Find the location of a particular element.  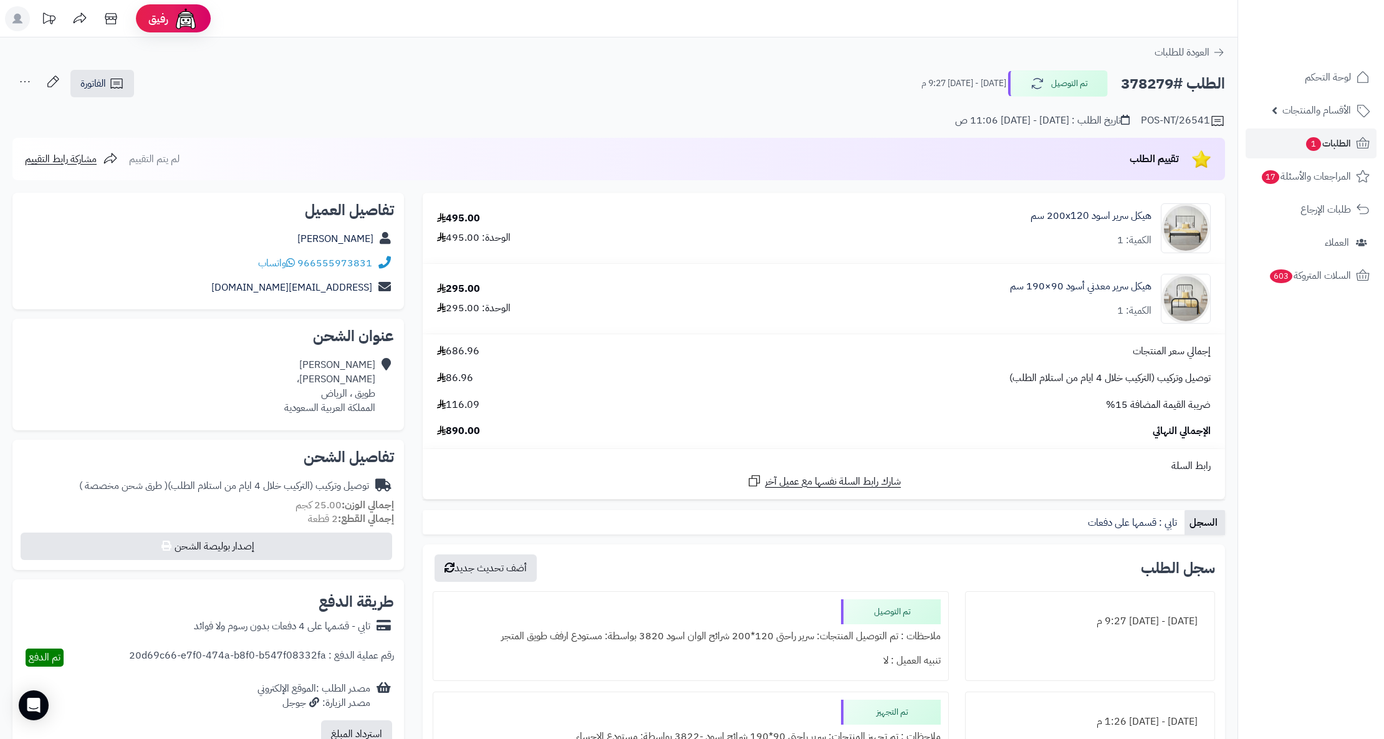

div: الوحدة: 295.00 is located at coordinates (474, 308).